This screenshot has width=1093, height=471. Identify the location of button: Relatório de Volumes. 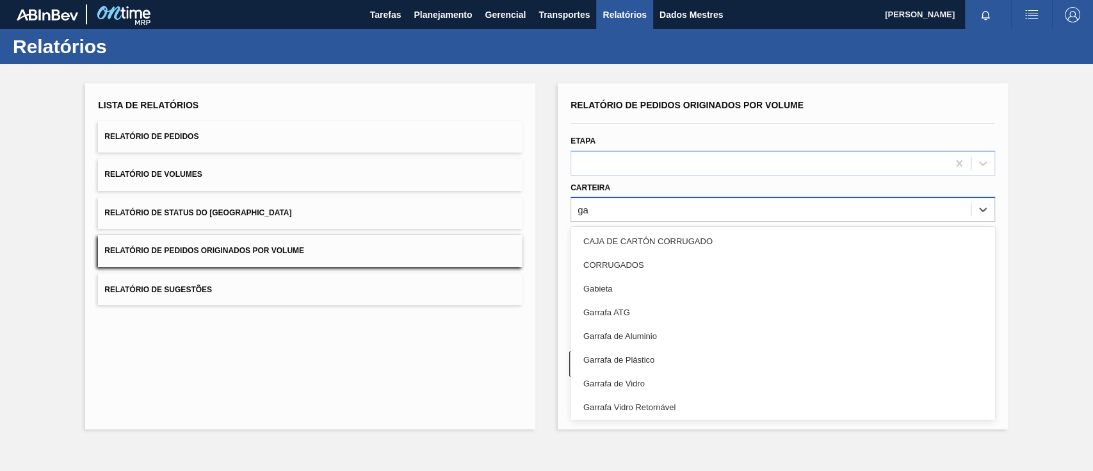
(310, 174).